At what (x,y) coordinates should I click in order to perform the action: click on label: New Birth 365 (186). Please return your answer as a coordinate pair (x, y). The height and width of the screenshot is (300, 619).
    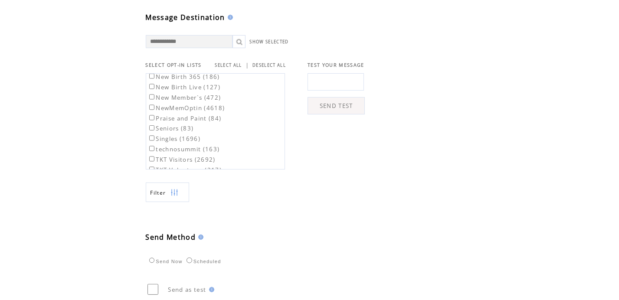
    Looking at the image, I should click on (184, 77).